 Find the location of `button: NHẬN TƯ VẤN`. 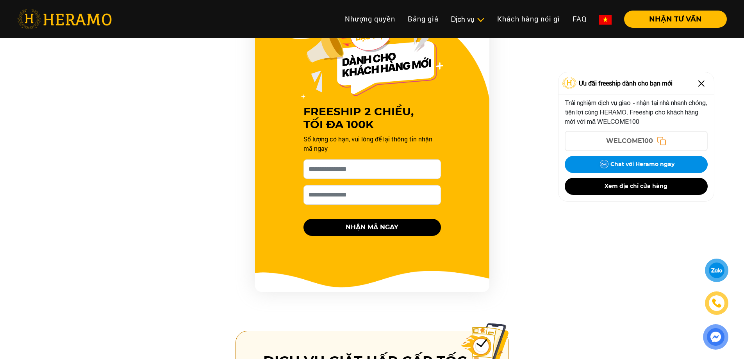

button: NHẬN TƯ VẤN is located at coordinates (675, 19).